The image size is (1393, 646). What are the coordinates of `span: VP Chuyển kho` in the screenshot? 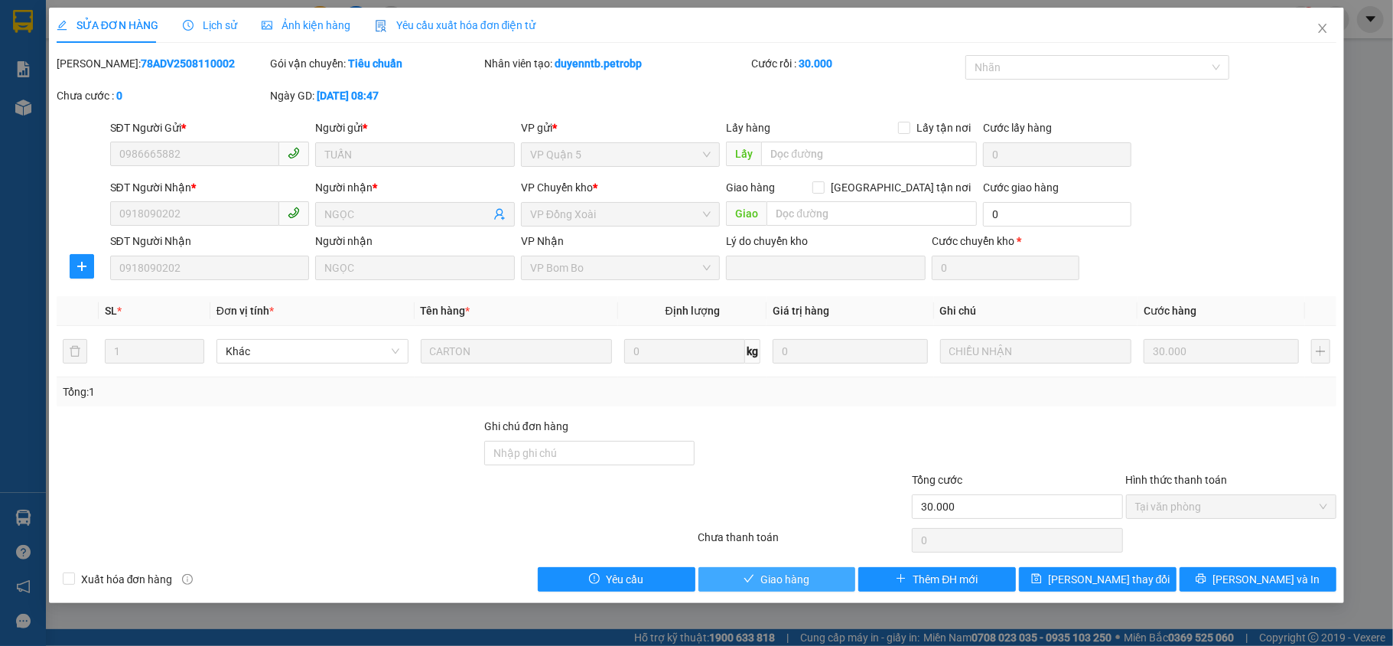 It's located at (557, 187).